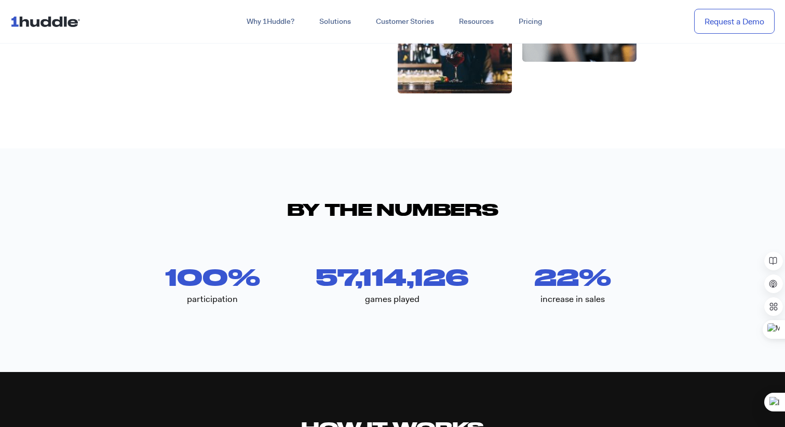 This screenshot has width=785, height=427. I want to click on a: Why 1Huddle?, so click(271, 22).